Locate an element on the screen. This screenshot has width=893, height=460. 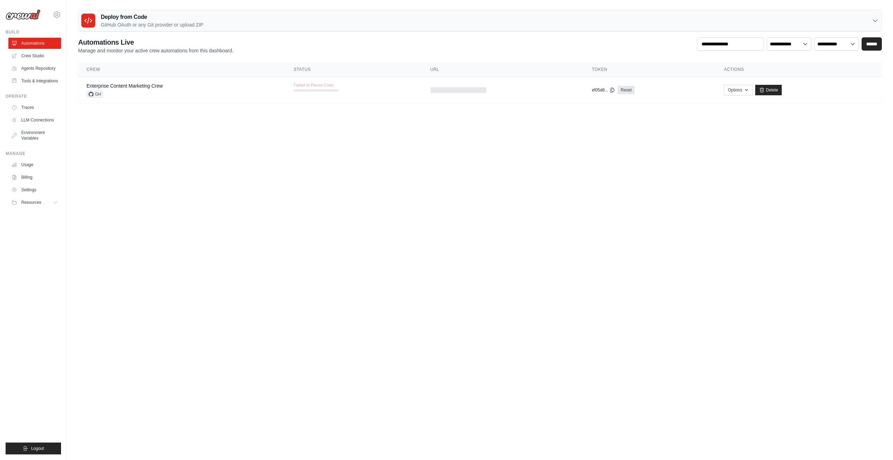
a: Usage is located at coordinates (35, 165).